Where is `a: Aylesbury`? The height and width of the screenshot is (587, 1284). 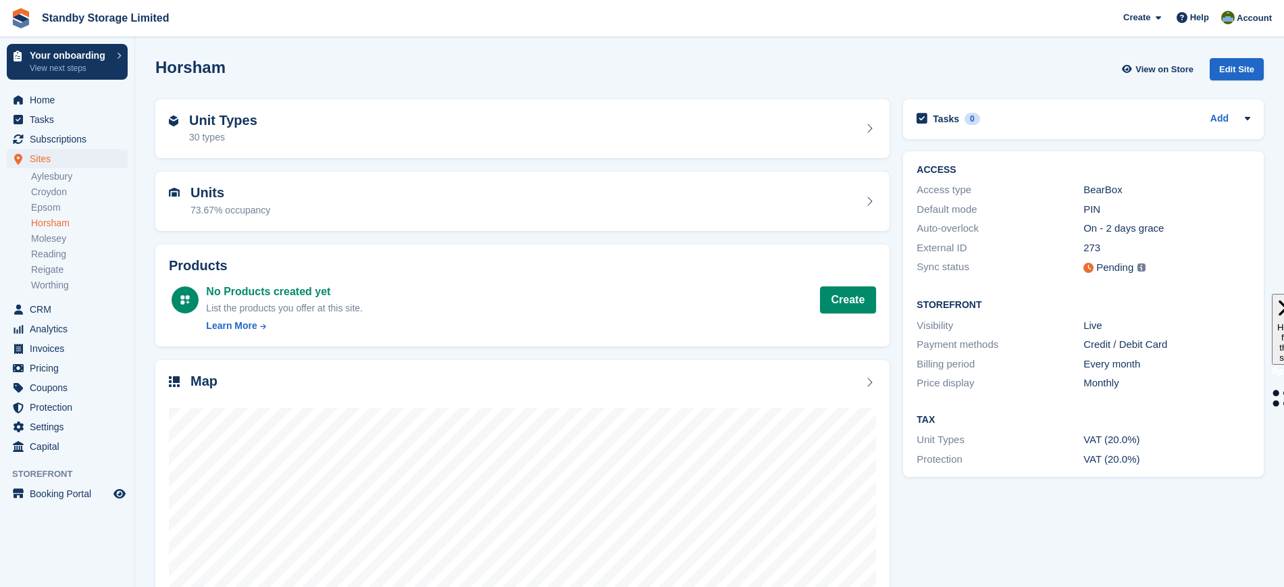
a: Aylesbury is located at coordinates (79, 176).